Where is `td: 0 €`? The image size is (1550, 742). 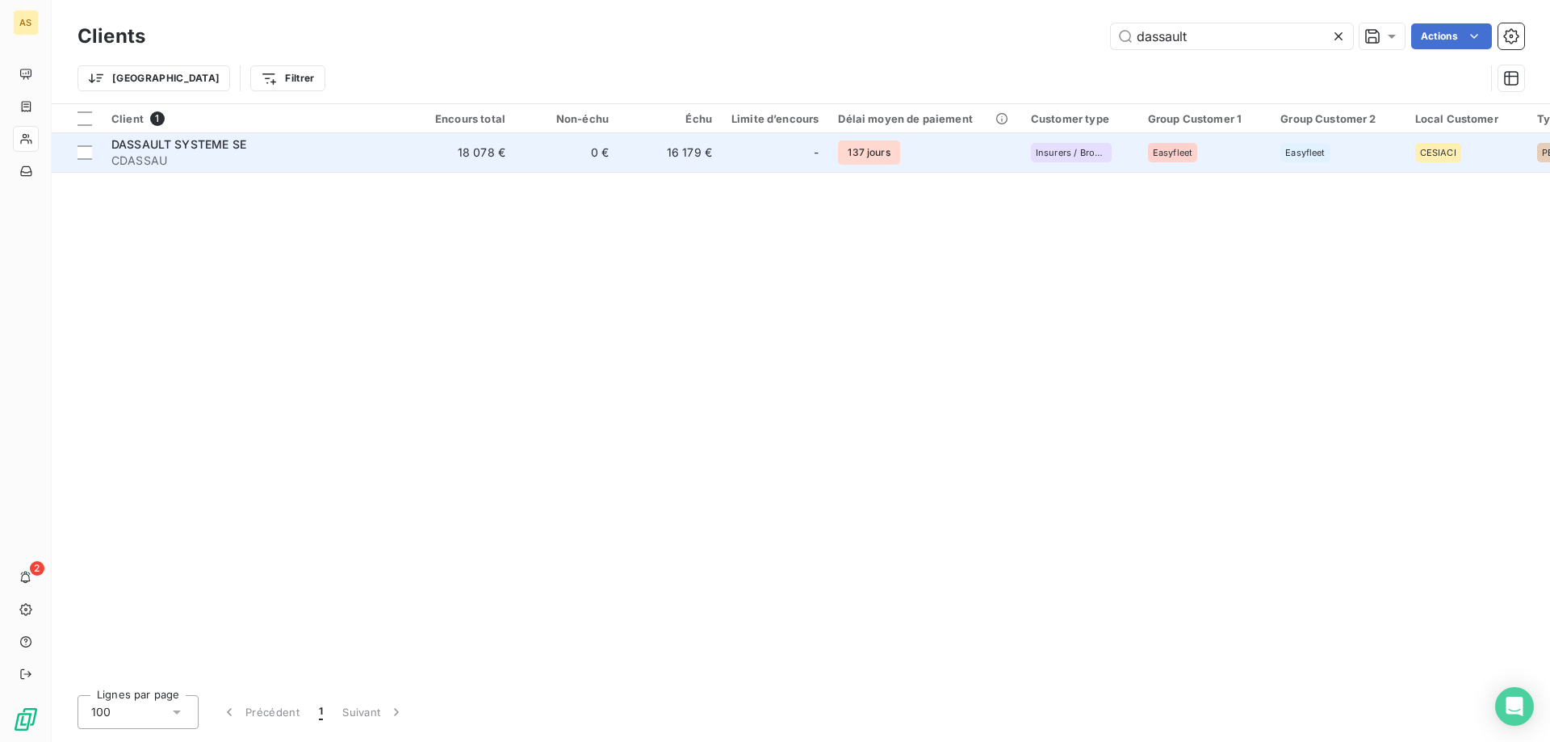
td: 0 € is located at coordinates (567, 153).